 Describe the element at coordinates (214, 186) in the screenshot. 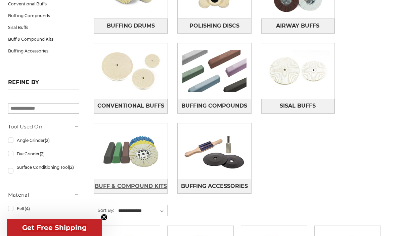

I see `span: Buffing Accessories` at that location.